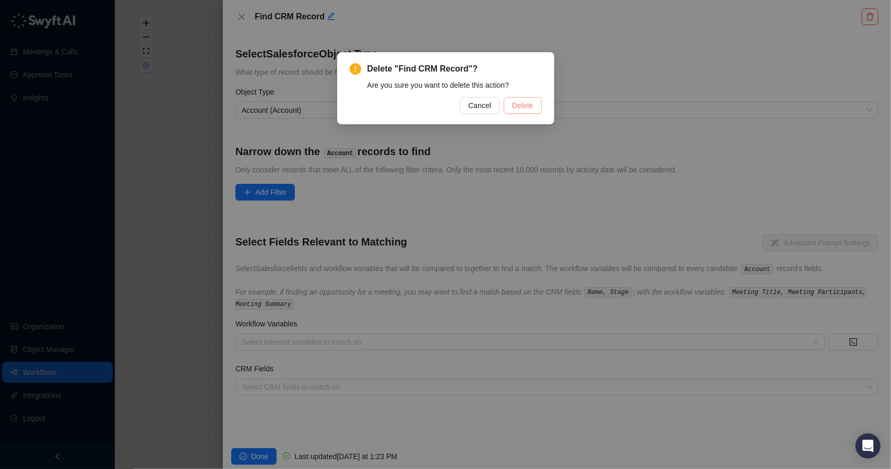 The width and height of the screenshot is (891, 469). I want to click on div: Open Intercom Messenger, so click(868, 446).